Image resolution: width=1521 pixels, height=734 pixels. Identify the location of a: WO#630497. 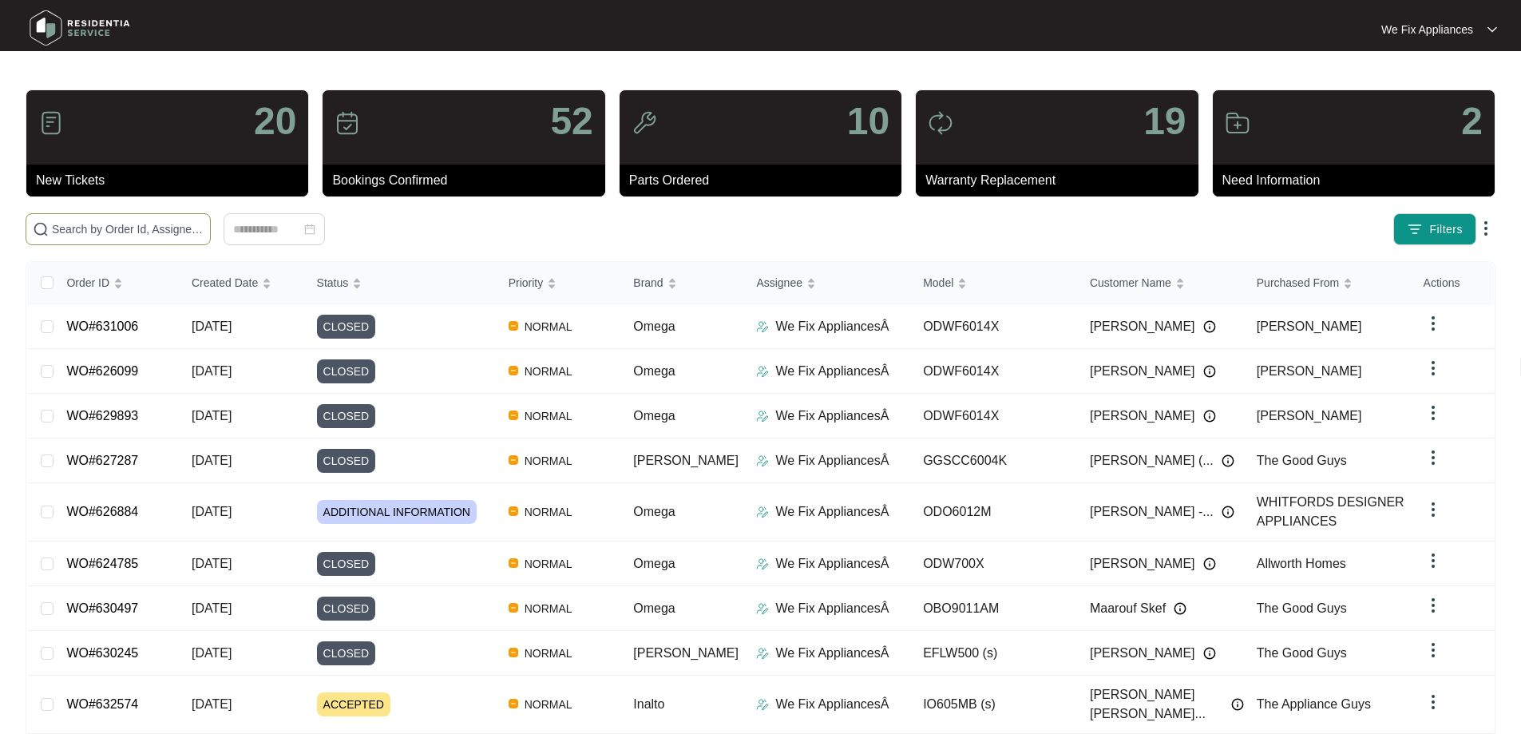
(102, 608).